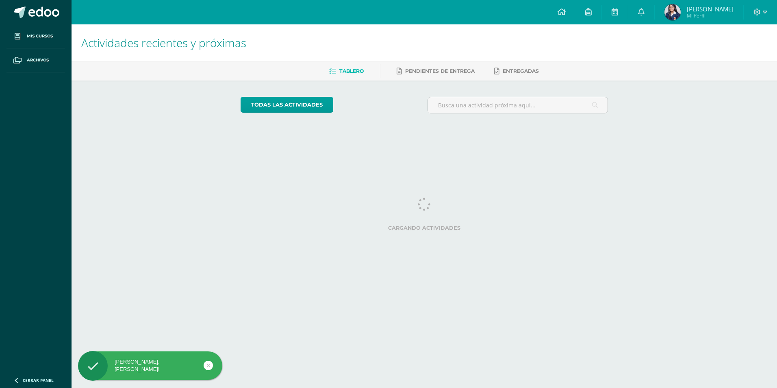 The width and height of the screenshot is (777, 388). Describe the element at coordinates (440, 71) in the screenshot. I see `span: Pendientes de entrega` at that location.